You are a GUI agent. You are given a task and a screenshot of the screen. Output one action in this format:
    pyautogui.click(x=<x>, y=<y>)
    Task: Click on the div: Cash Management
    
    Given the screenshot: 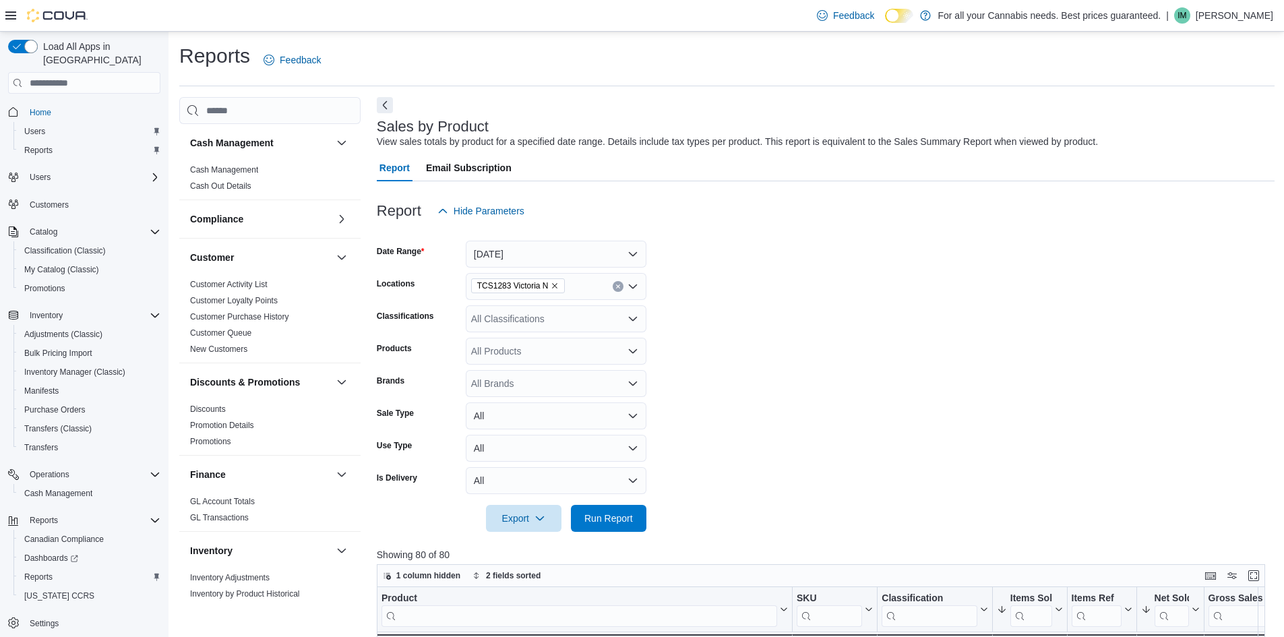 What is the action you would take?
    pyautogui.click(x=270, y=181)
    